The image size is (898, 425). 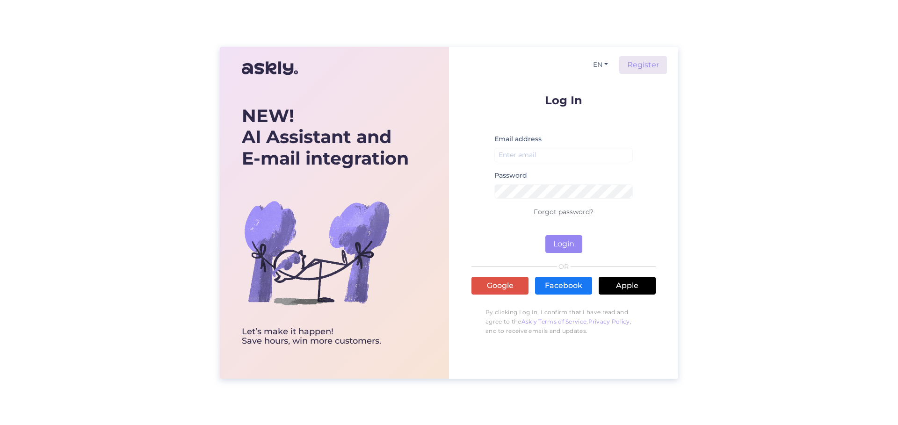 I want to click on a: Askly Terms of Service, so click(x=554, y=321).